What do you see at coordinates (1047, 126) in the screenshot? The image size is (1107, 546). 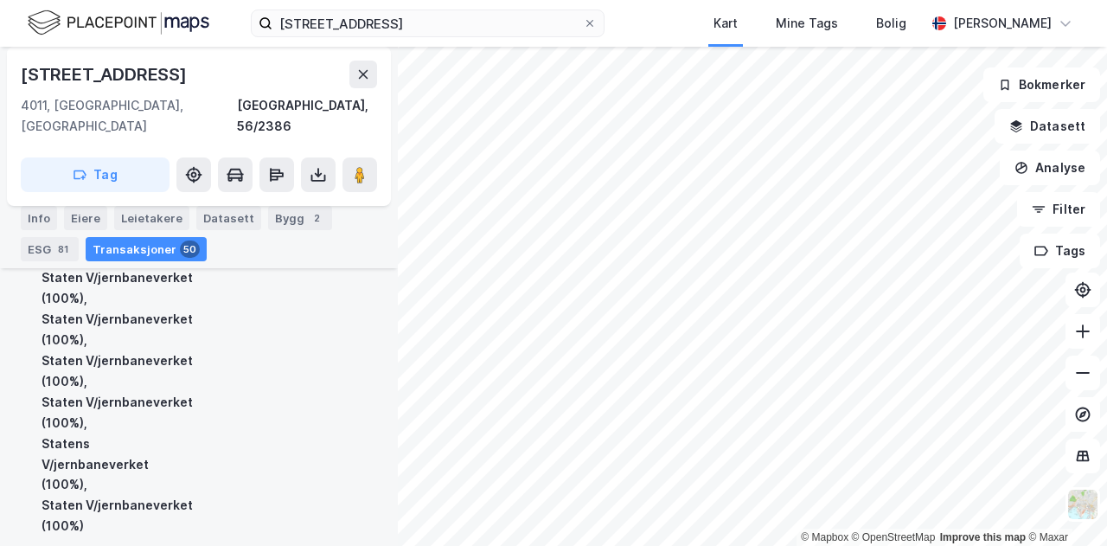 I see `button: Datasett` at bounding box center [1047, 126].